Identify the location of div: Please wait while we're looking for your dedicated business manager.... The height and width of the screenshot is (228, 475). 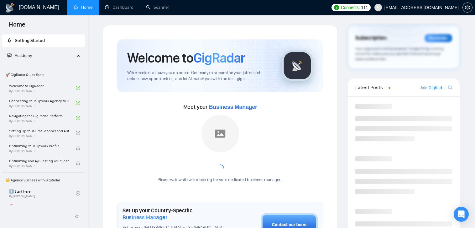
(220, 180).